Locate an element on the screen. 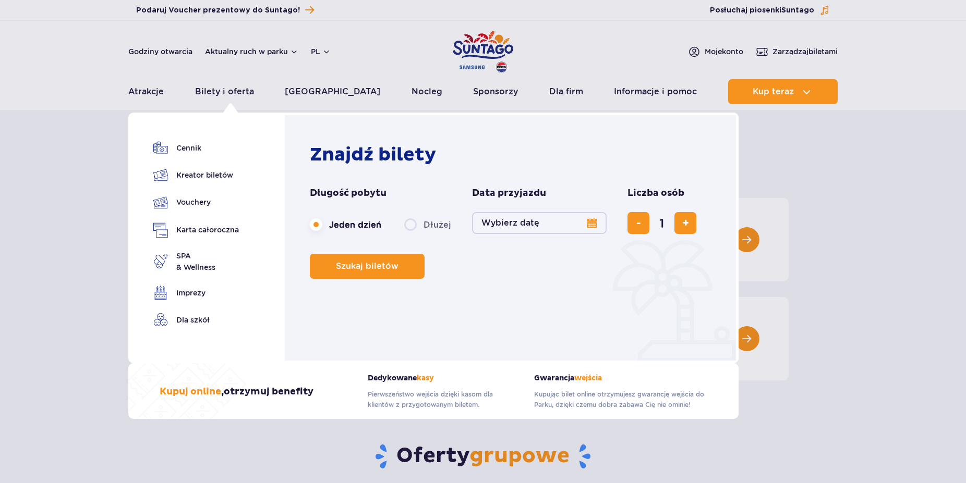  span: SPA & Wellness is located at coordinates (196, 262).